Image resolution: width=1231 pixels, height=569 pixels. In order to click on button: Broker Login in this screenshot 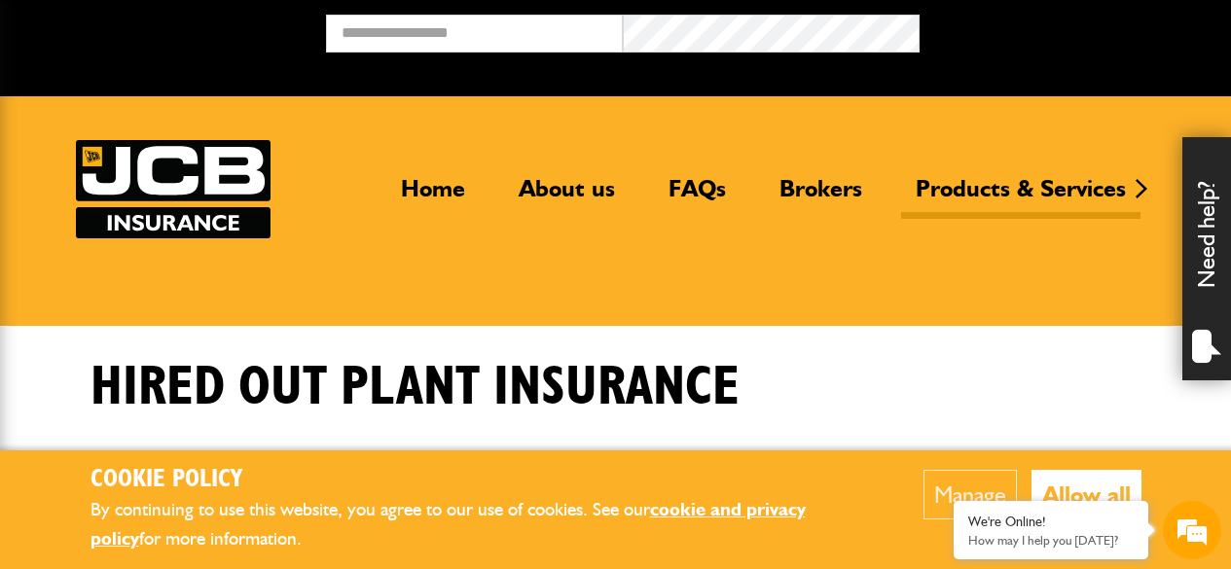, I will do `click(1067, 29)`.